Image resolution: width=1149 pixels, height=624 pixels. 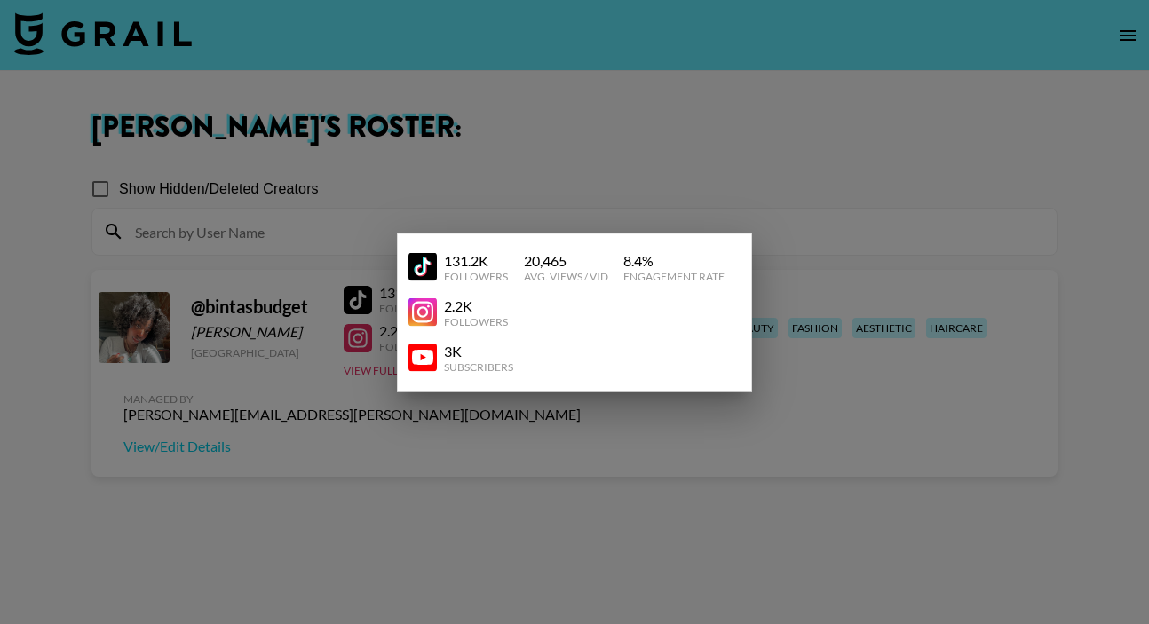 What do you see at coordinates (566, 275) in the screenshot?
I see `div: Avg. Views / Vid` at bounding box center [566, 275].